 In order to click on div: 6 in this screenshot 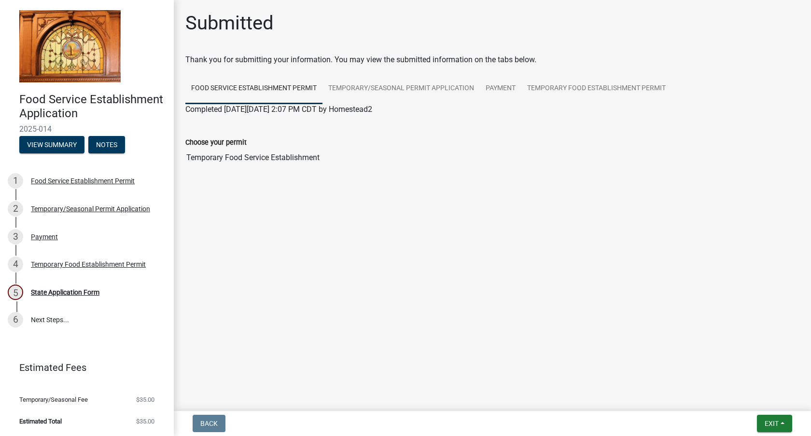, I will do `click(15, 320)`.